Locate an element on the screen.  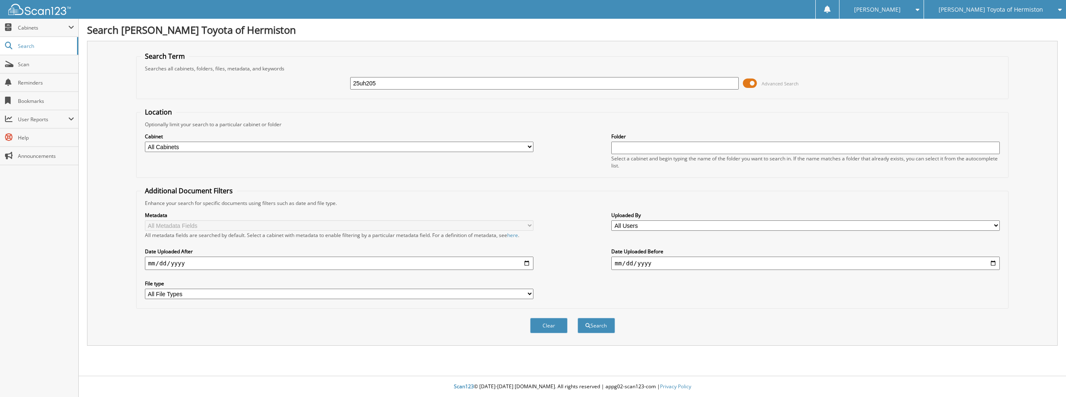
div: Searches all cabinets, folders, files, metadata, and keywords is located at coordinates (572, 68).